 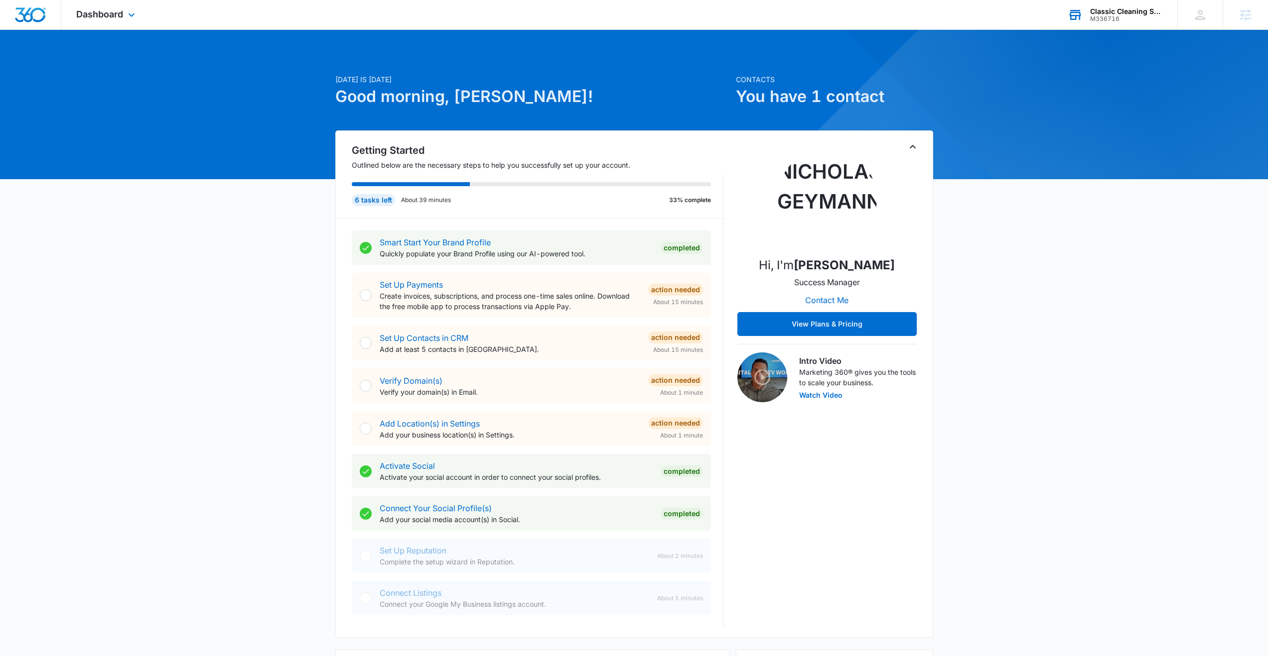 I want to click on p: Create invoices, subscriptions, and process one-time sales online. Download the free mobile app t..., so click(x=510, y=301).